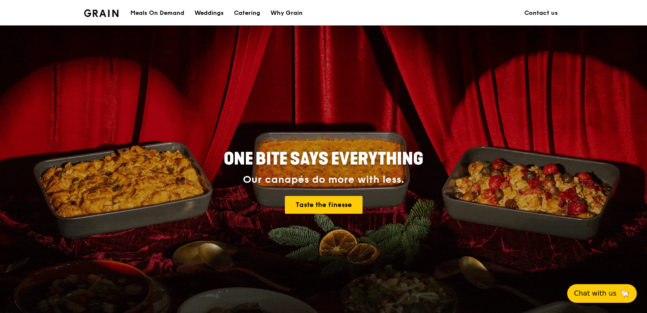  What do you see at coordinates (324, 159) in the screenshot?
I see `span: ONE BITE SAYS EVERYTHING` at bounding box center [324, 159].